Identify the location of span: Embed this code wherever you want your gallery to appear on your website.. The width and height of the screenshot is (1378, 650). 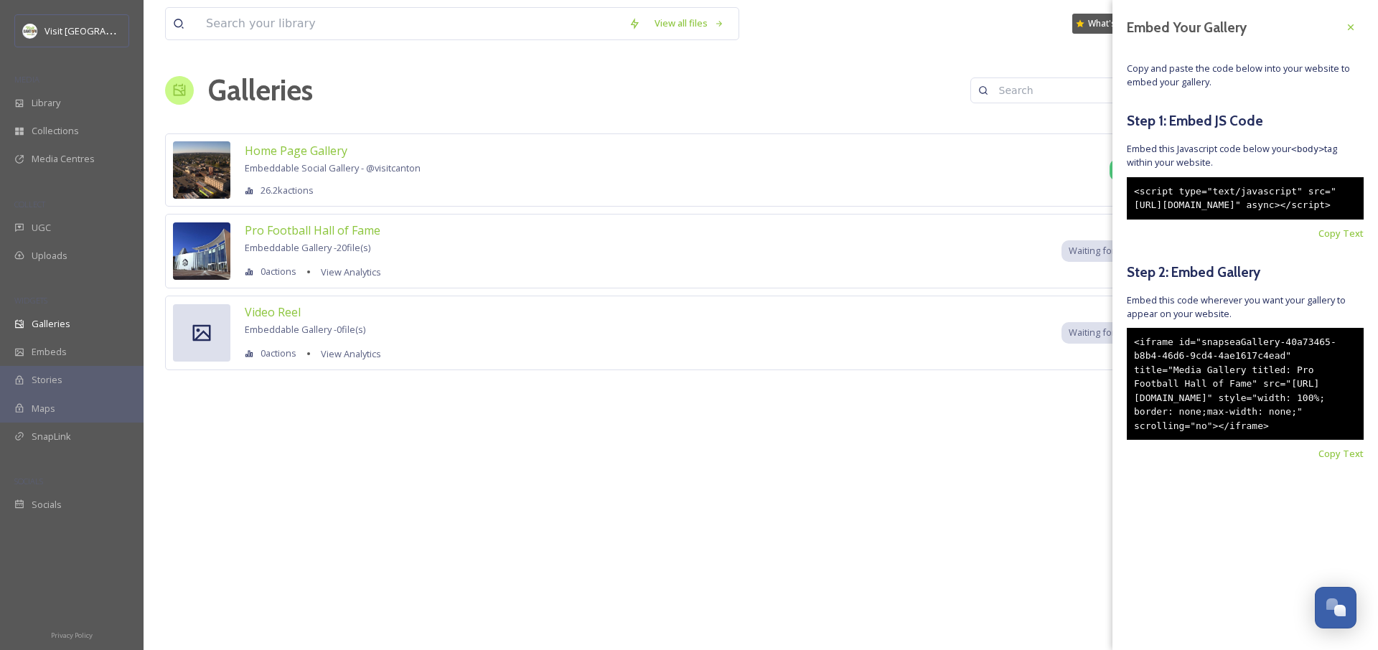
(1245, 307).